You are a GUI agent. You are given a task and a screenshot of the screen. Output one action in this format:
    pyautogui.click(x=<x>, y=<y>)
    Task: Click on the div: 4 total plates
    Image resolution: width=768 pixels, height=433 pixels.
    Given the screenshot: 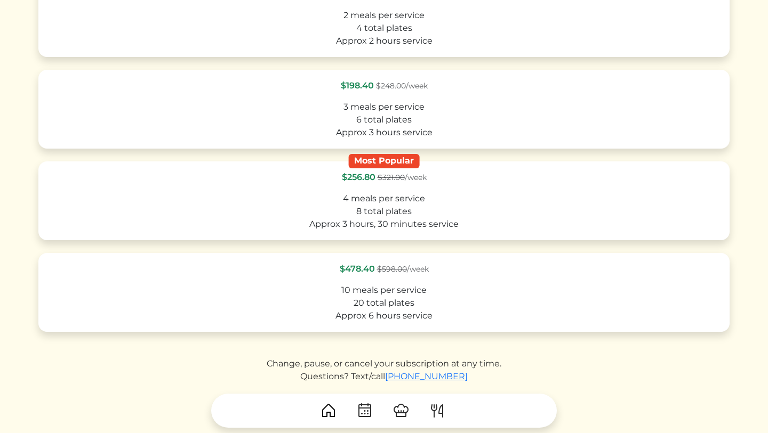 What is the action you would take?
    pyautogui.click(x=384, y=28)
    